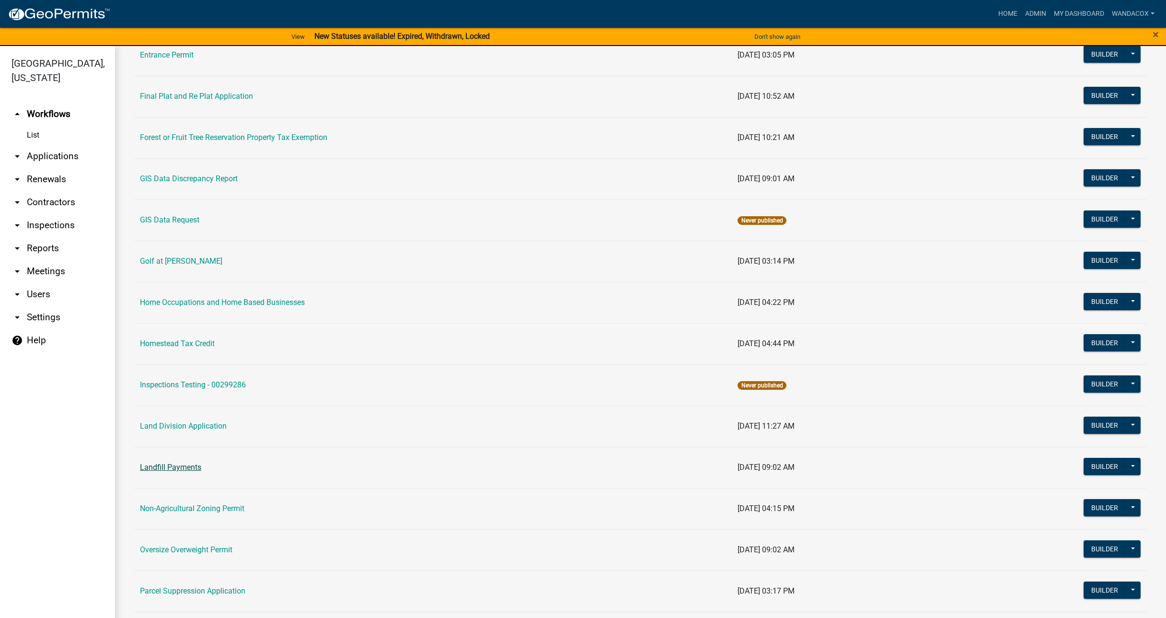  I want to click on a: GIS Data Discrepancy Report, so click(189, 178).